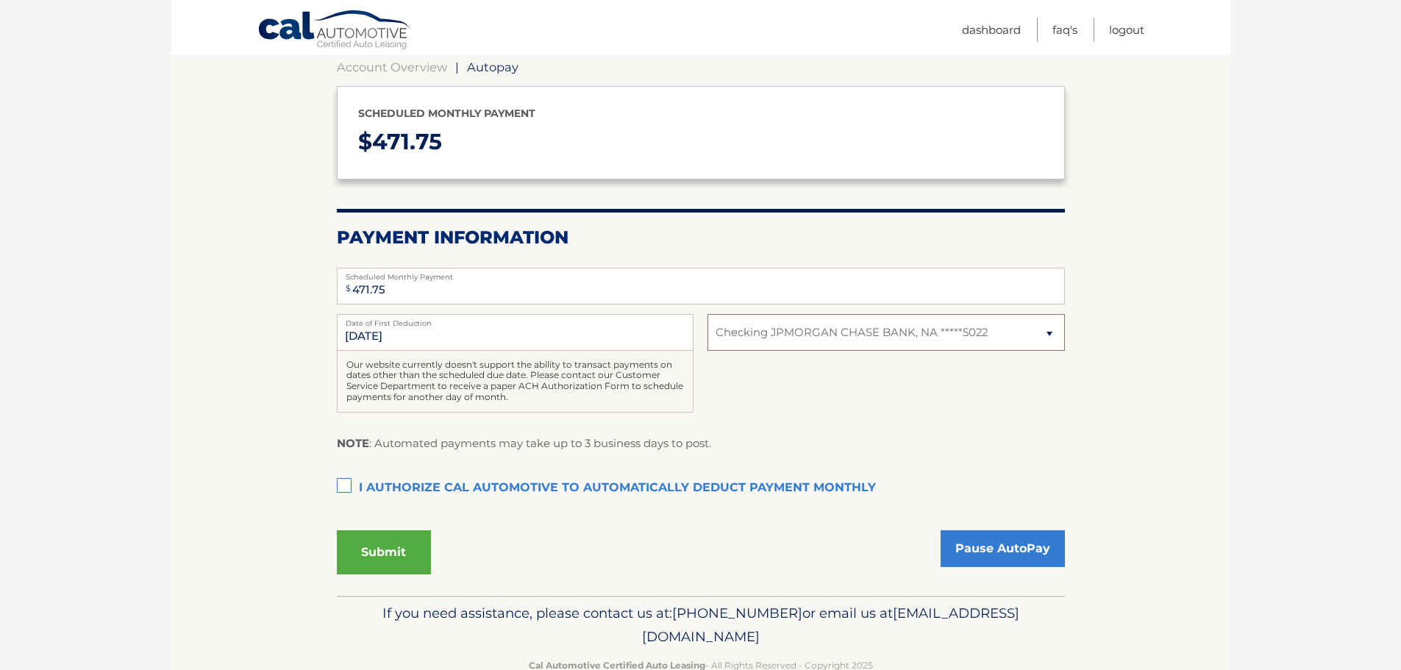 This screenshot has height=670, width=1401. I want to click on p: Scheduled monthly payment, so click(701, 113).